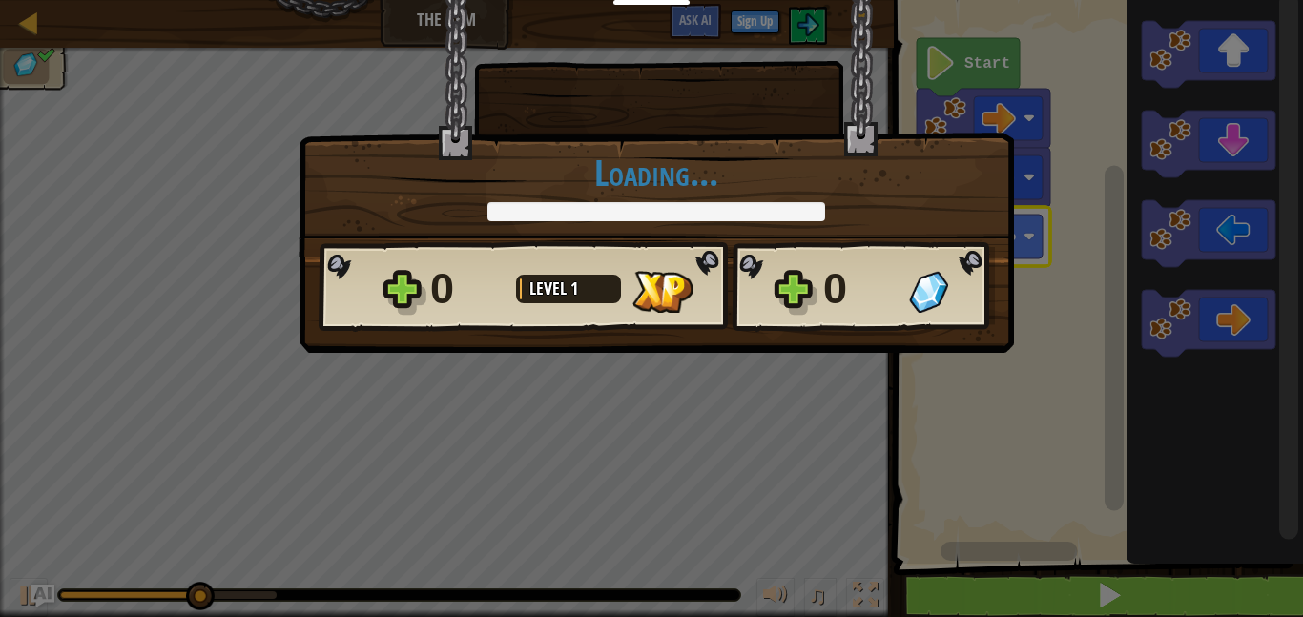  Describe the element at coordinates (550, 288) in the screenshot. I see `span: Level` at that location.